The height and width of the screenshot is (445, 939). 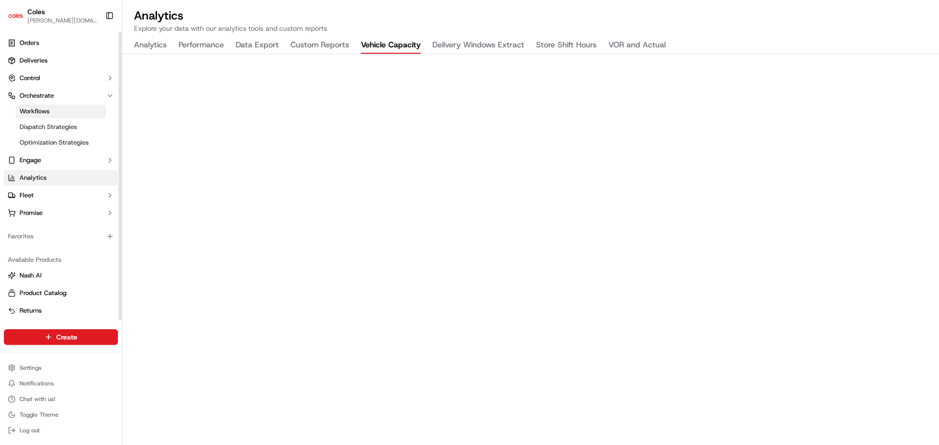 What do you see at coordinates (61, 43) in the screenshot?
I see `a: Orders` at bounding box center [61, 43].